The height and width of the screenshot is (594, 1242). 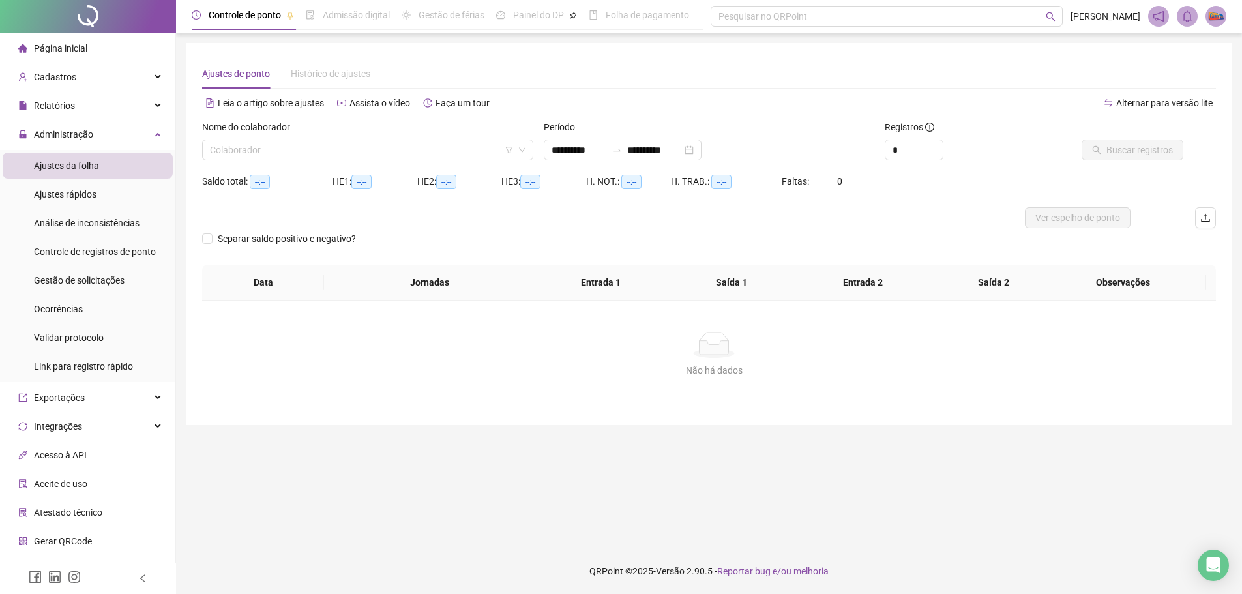 What do you see at coordinates (563, 127) in the screenshot?
I see `label: Período` at bounding box center [563, 127].